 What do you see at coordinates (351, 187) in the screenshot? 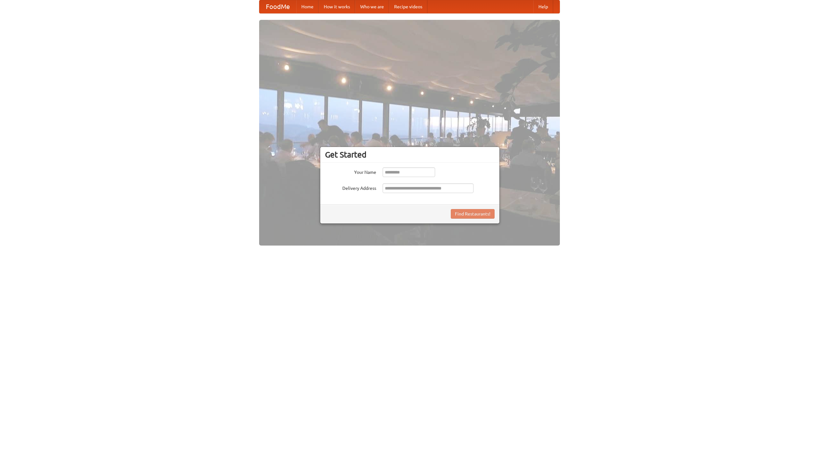
I see `label: Delivery Address` at bounding box center [351, 187].